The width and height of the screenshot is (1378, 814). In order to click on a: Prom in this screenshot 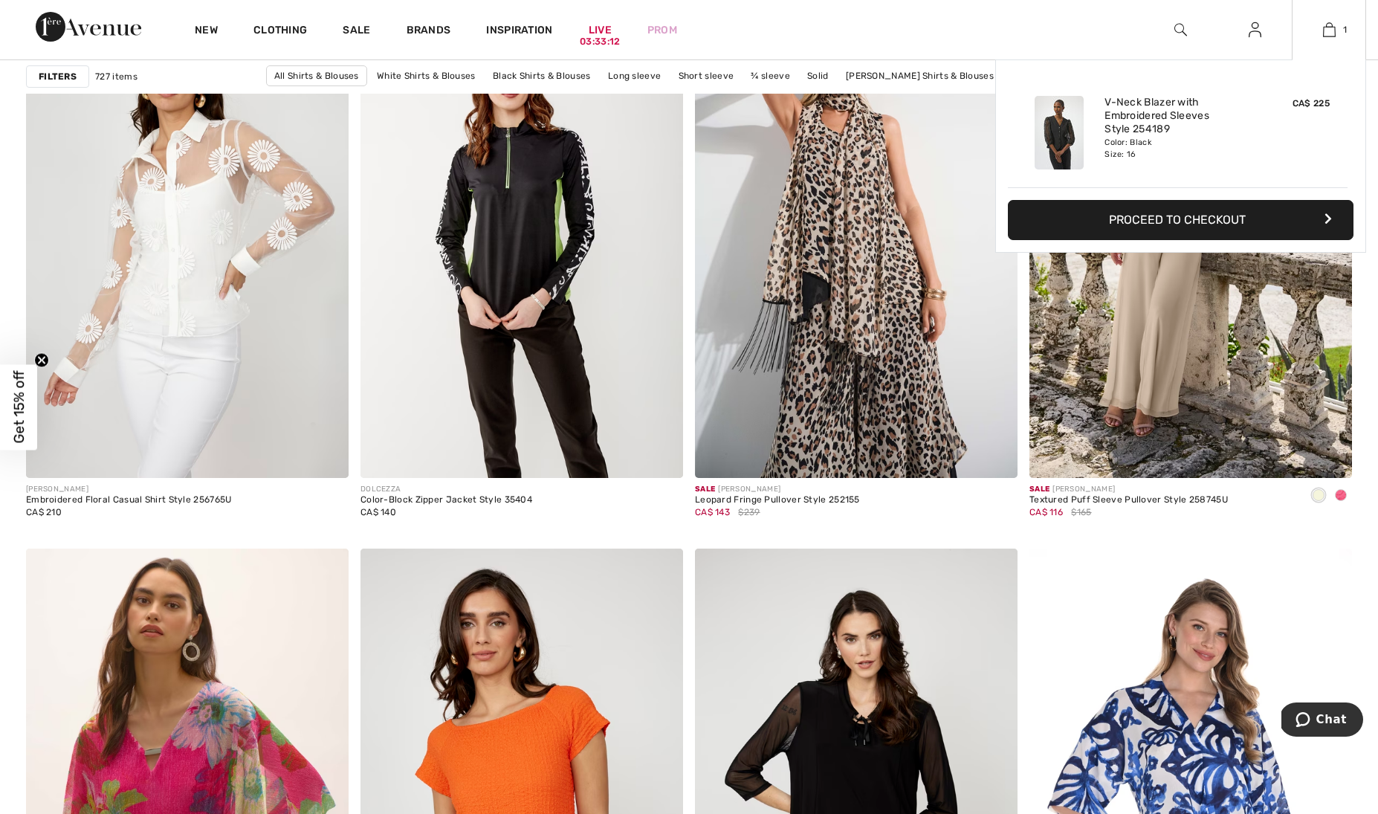, I will do `click(662, 30)`.